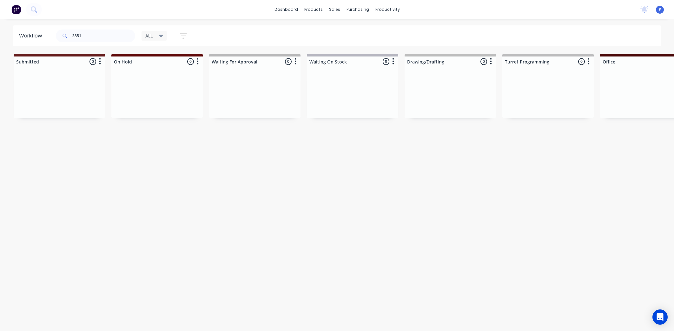  I want to click on div: purchasing, so click(358, 10).